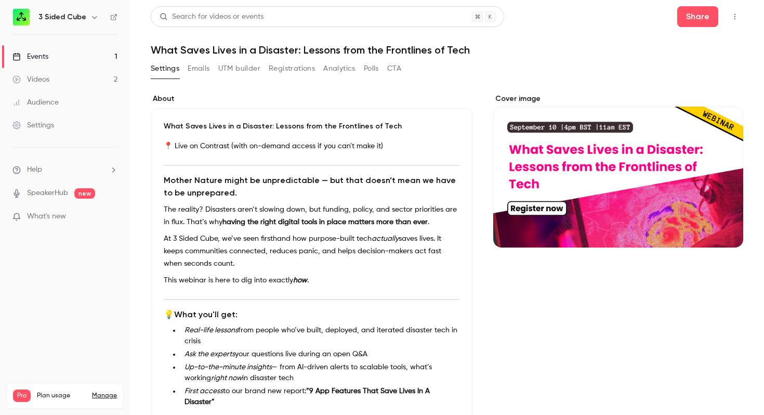 The height and width of the screenshot is (415, 764). I want to click on span: Help, so click(34, 169).